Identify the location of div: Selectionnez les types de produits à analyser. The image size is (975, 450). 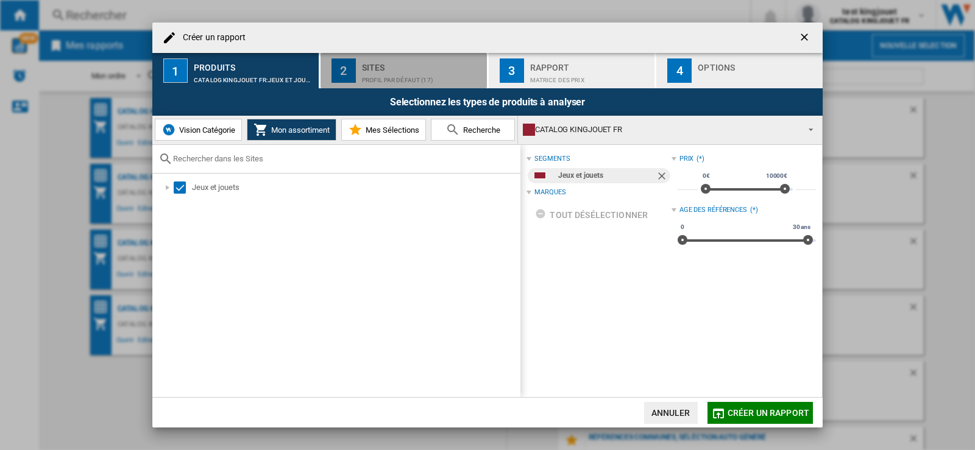
(487, 102).